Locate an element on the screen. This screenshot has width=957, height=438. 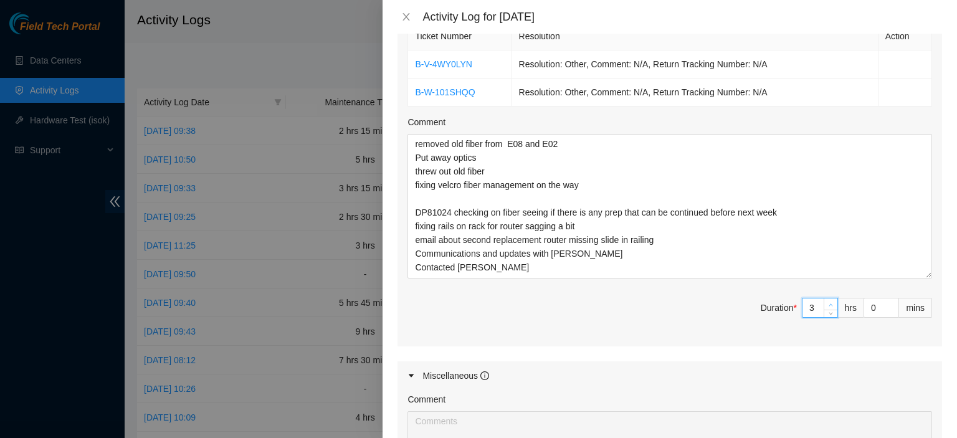
span: info-circle is located at coordinates (485, 376).